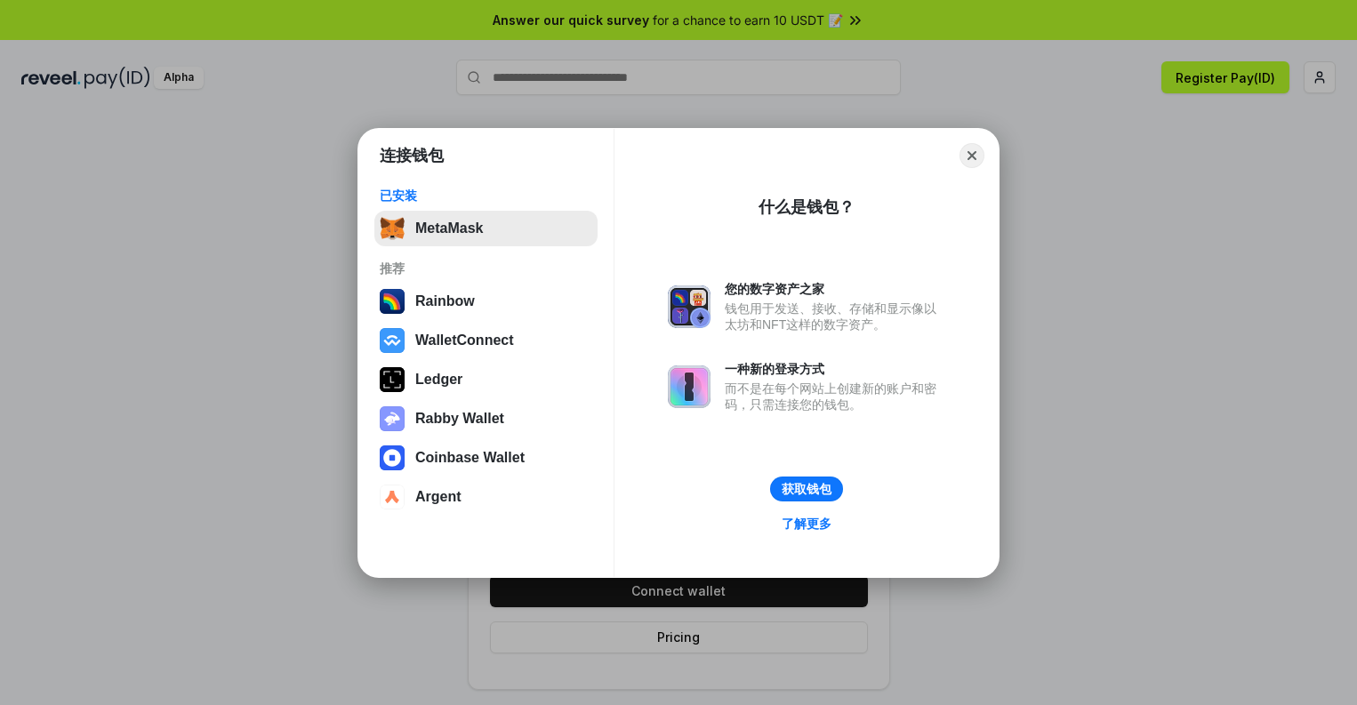  I want to click on div: 您的数字资产之家, so click(835, 289).